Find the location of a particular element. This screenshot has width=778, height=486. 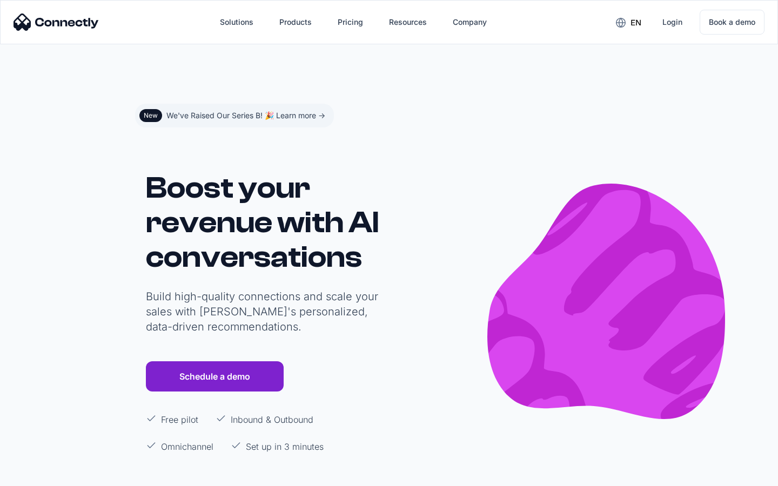

div: Pricing is located at coordinates (350, 22).